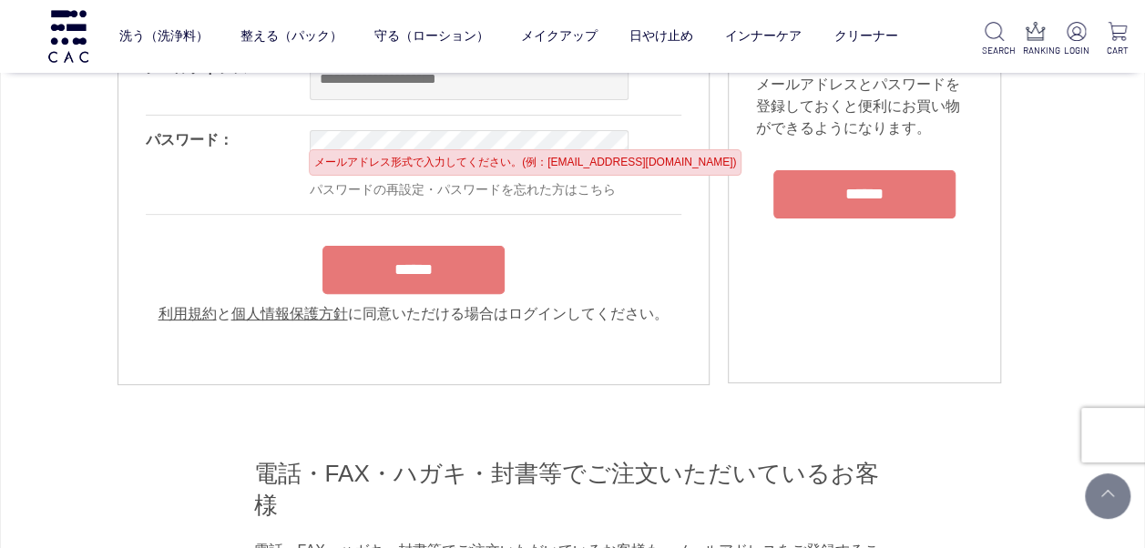 The height and width of the screenshot is (548, 1145). What do you see at coordinates (661, 36) in the screenshot?
I see `a: 日やけ止め` at bounding box center [661, 36].